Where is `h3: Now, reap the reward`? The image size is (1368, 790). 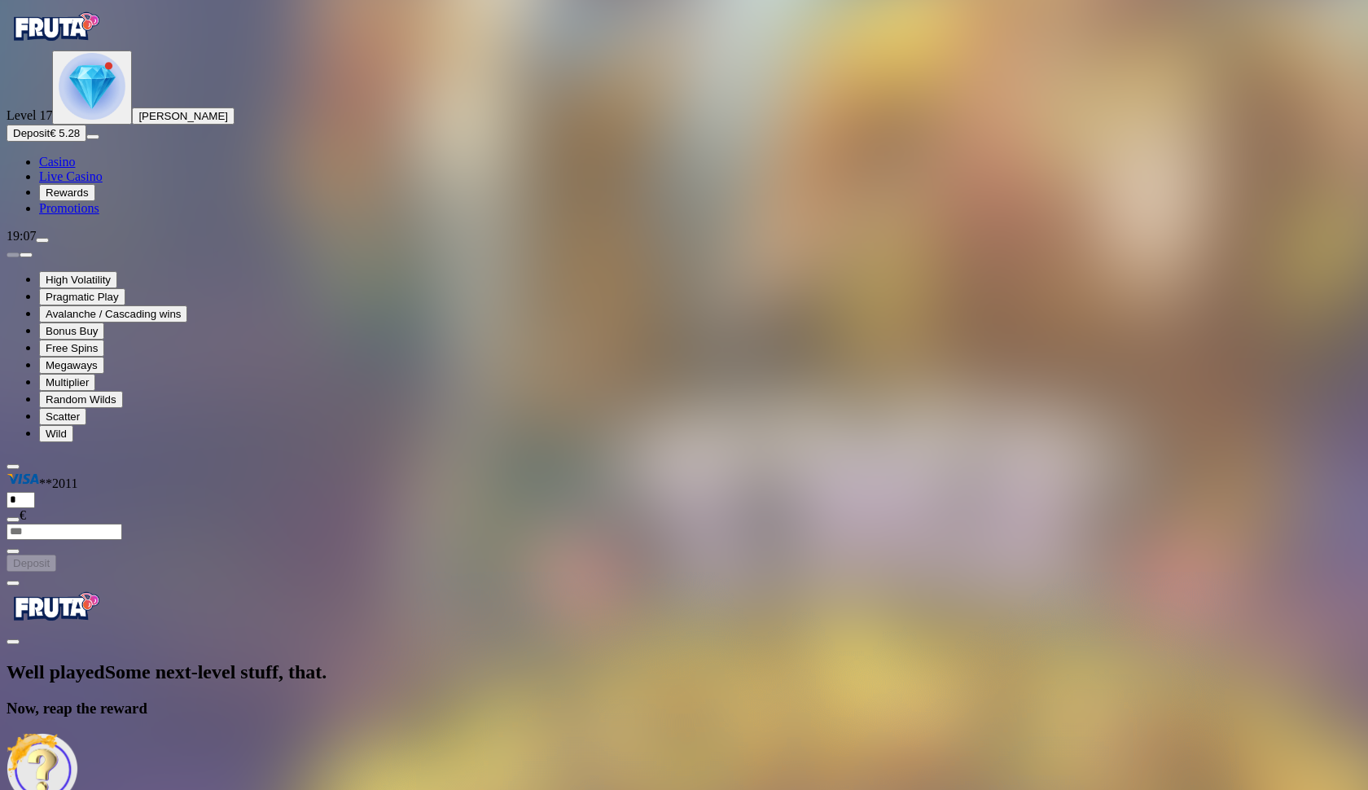 h3: Now, reap the reward is located at coordinates (684, 708).